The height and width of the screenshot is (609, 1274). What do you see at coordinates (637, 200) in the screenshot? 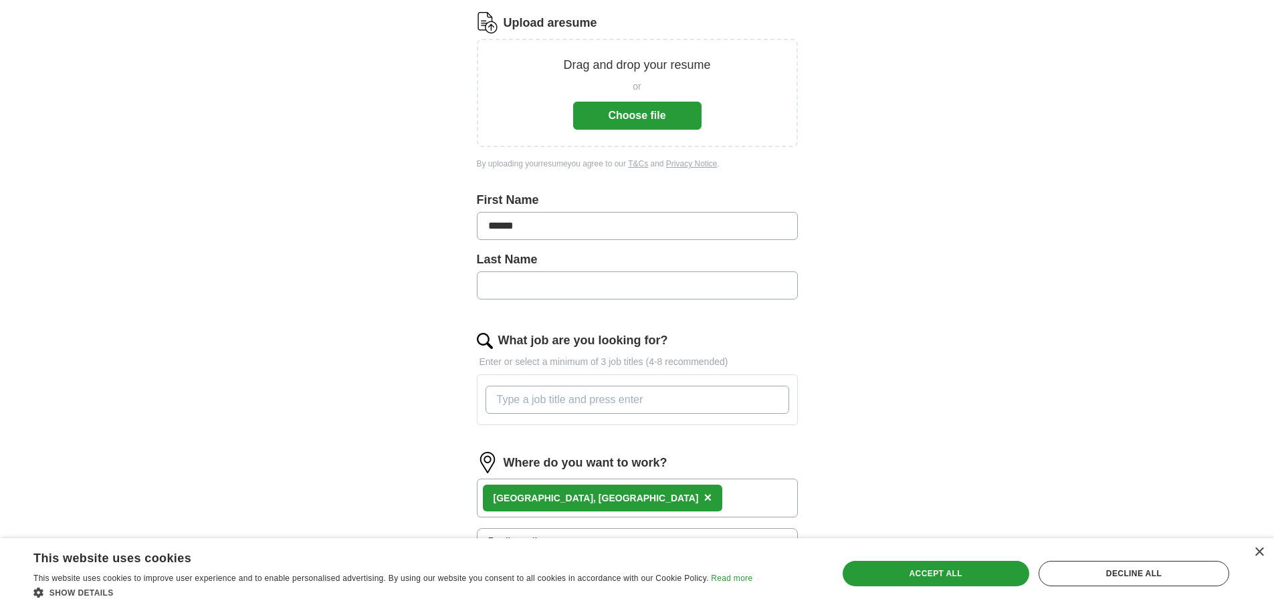
I see `label: First Name` at bounding box center [637, 200].